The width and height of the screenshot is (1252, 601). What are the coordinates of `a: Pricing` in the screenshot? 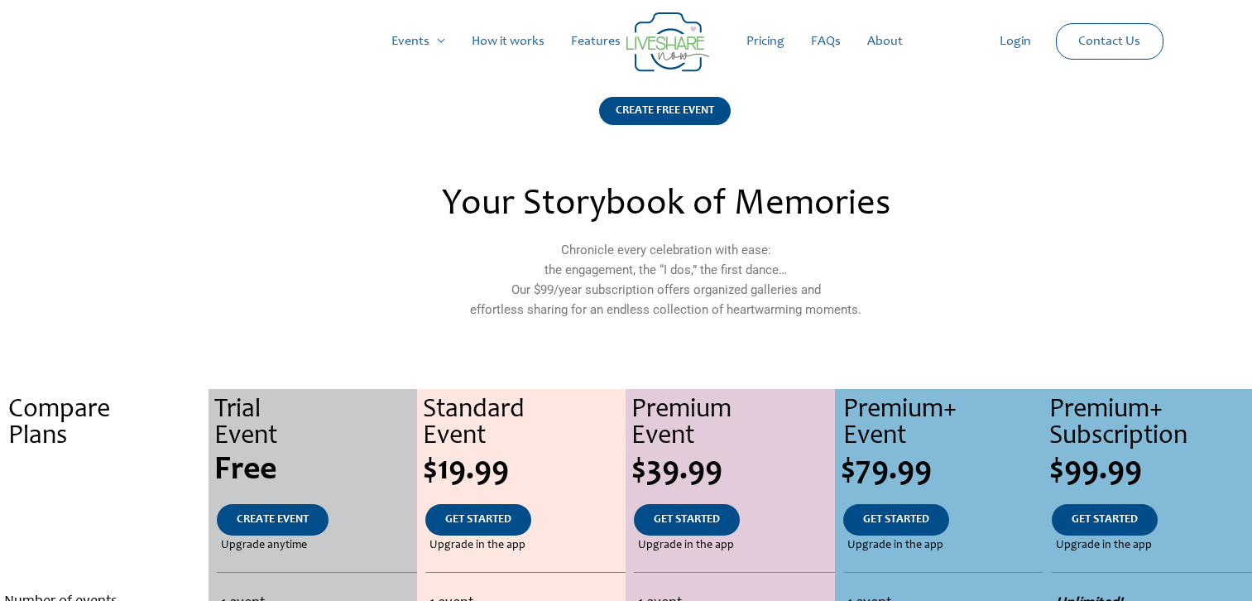 It's located at (766, 41).